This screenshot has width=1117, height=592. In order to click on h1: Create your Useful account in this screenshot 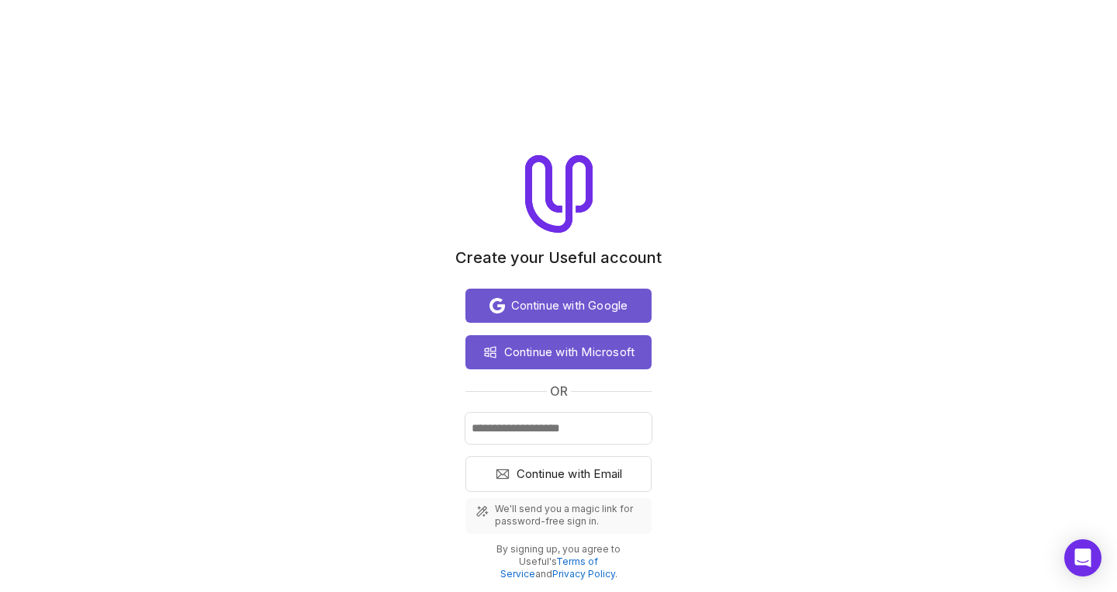, I will do `click(559, 258)`.